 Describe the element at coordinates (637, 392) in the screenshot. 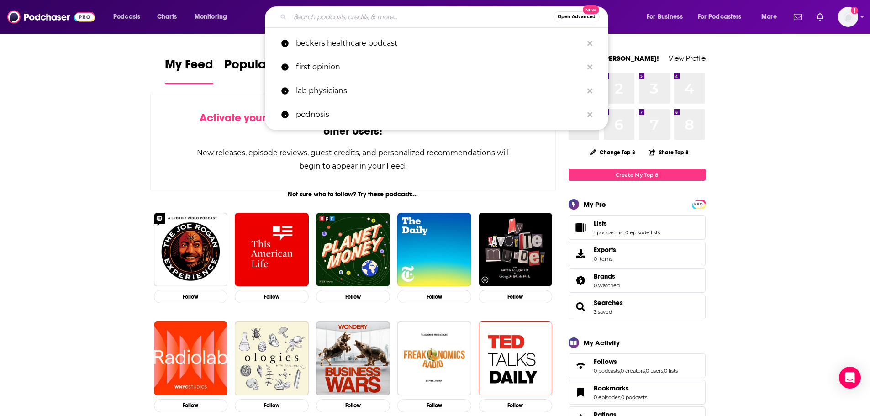

I see `span: Bookmarks` at that location.